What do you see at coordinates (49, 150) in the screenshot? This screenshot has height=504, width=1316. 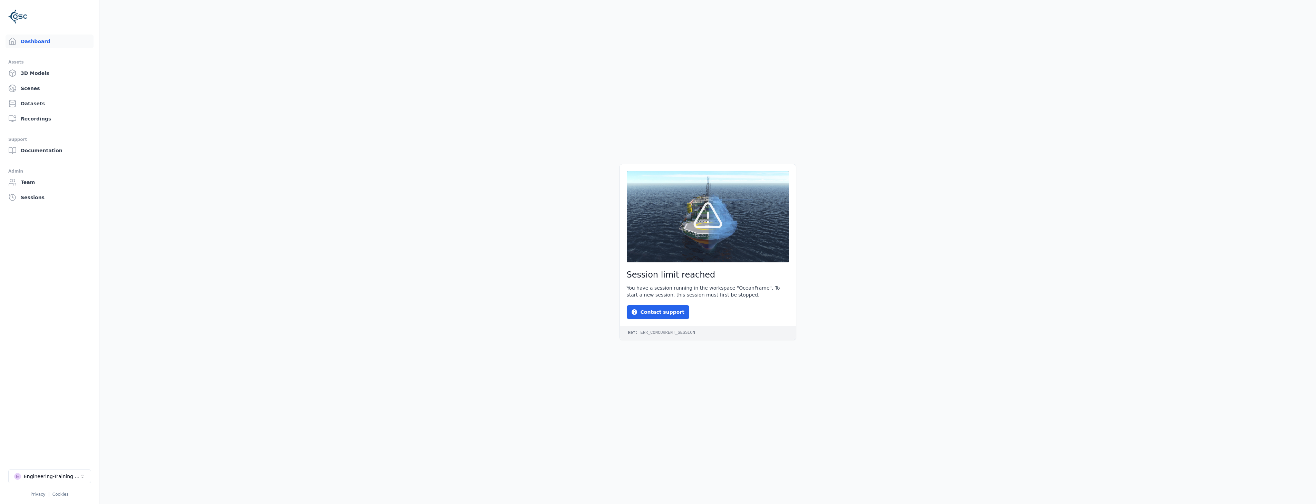 I see `a: Documentation` at bounding box center [49, 150].